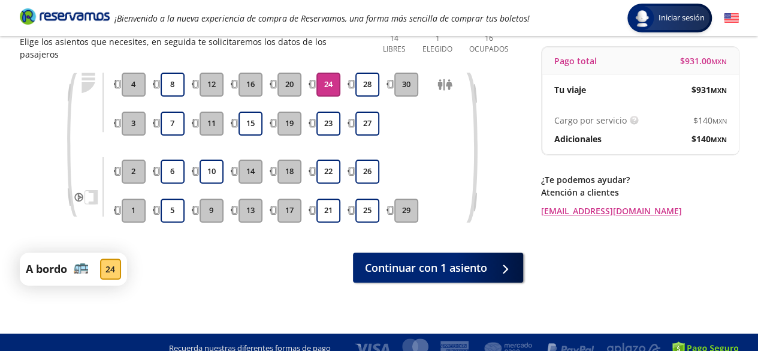  What do you see at coordinates (65, 18) in the screenshot?
I see `a: Brand Logo` at bounding box center [65, 18].